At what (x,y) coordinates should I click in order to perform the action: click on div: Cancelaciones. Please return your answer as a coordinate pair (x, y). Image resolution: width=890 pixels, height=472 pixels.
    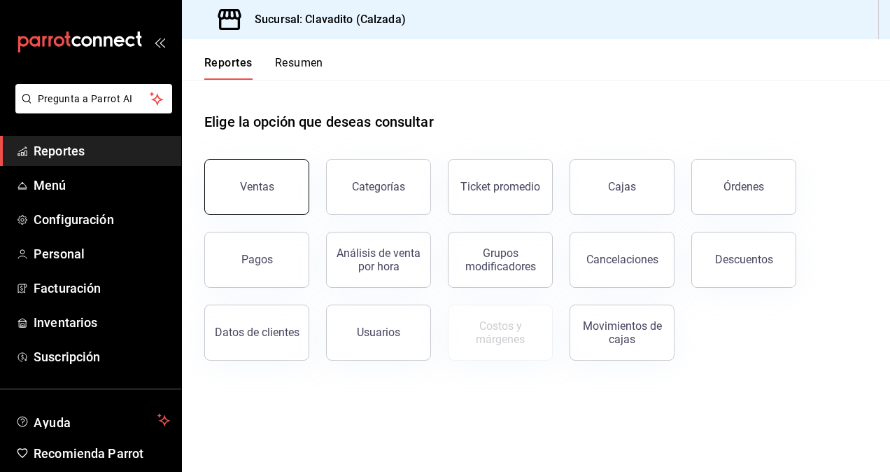
    Looking at the image, I should click on (622, 259).